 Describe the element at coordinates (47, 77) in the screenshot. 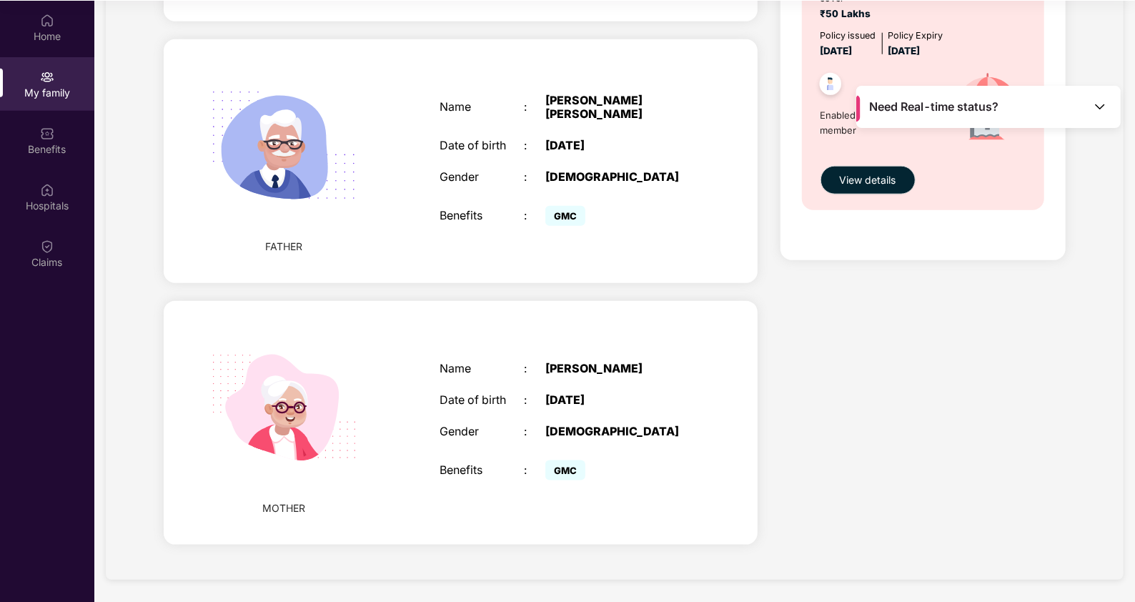

I see `img: svg+xml;base64,PHN2ZyB3aWR0aD0iMjAiIGhlaWdodD0iMjAiIHZpZXdCb3g9IjAgMCAyMCAyMCIgZmlsbD0ibm9uZSIgeG...` at that location.